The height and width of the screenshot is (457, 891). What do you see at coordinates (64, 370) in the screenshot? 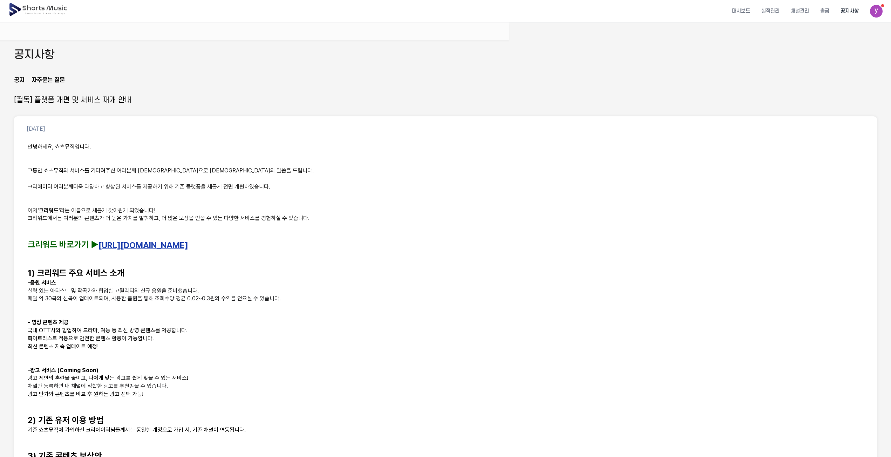
I see `strong: 광고 서비스 (Coming Soon)` at bounding box center [64, 370].